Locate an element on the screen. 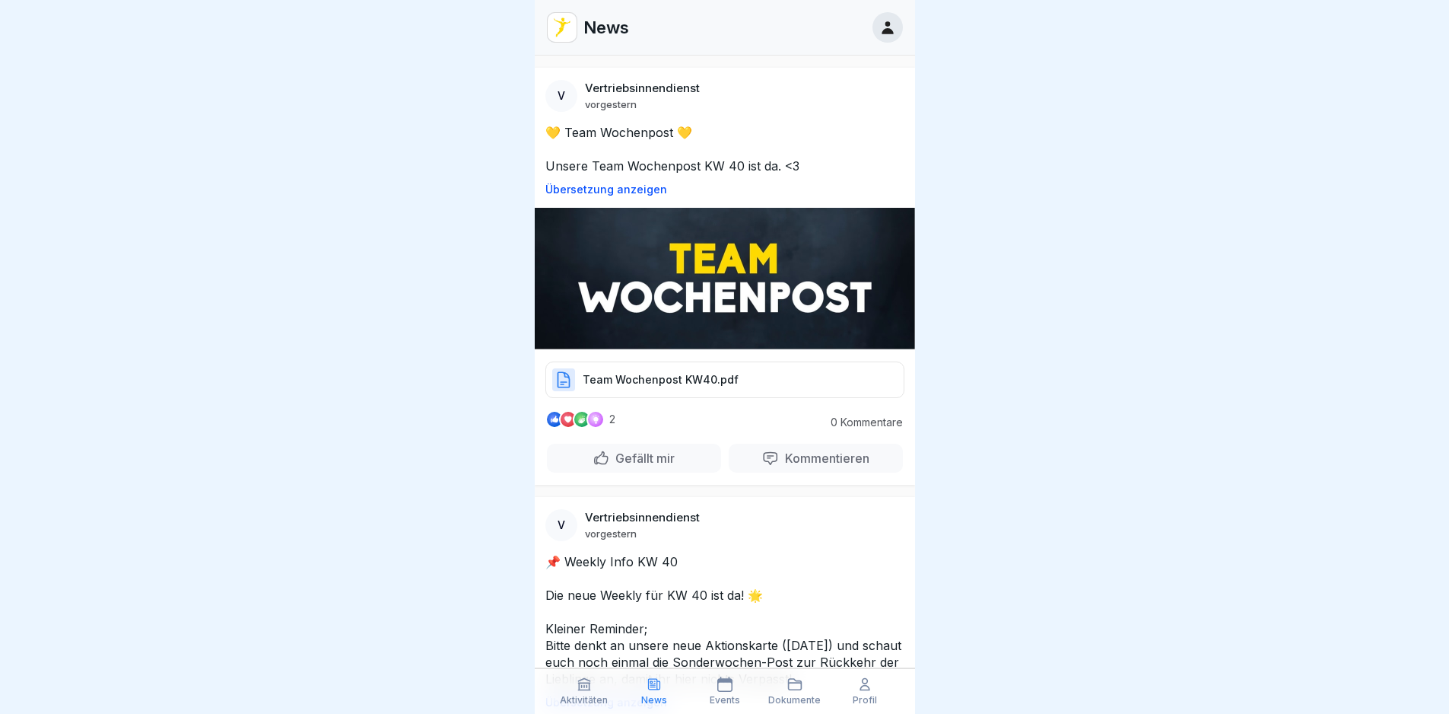  p: 💛 Team Wochenpost 💛 Unsere Team Wochenpost KW 40 ist da. <3 is located at coordinates (725, 149).